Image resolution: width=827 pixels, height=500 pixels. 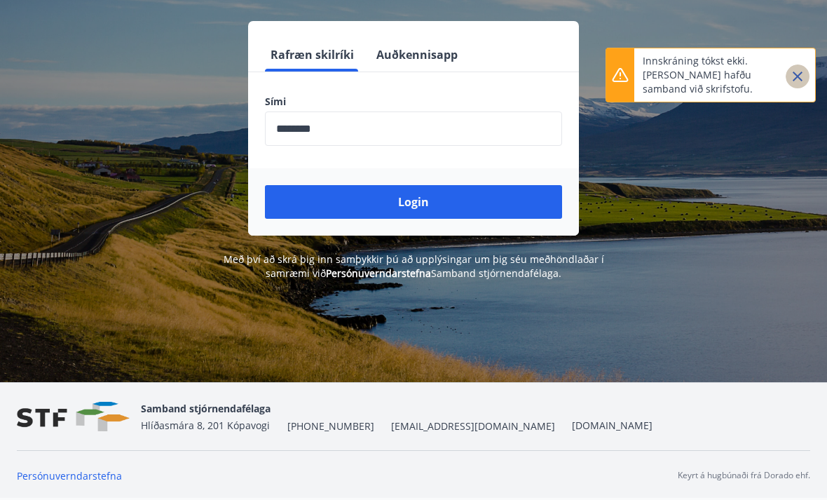 I want to click on span: Með því að skrá þig inn samþykkir þú að upplýsingar um þig séu meðhöndlaðar í samræmi við Samband..., so click(x=414, y=266).